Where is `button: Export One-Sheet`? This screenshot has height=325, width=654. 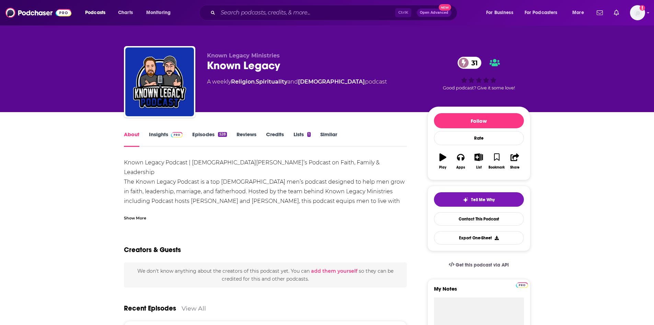 button: Export One-Sheet is located at coordinates (479, 237).